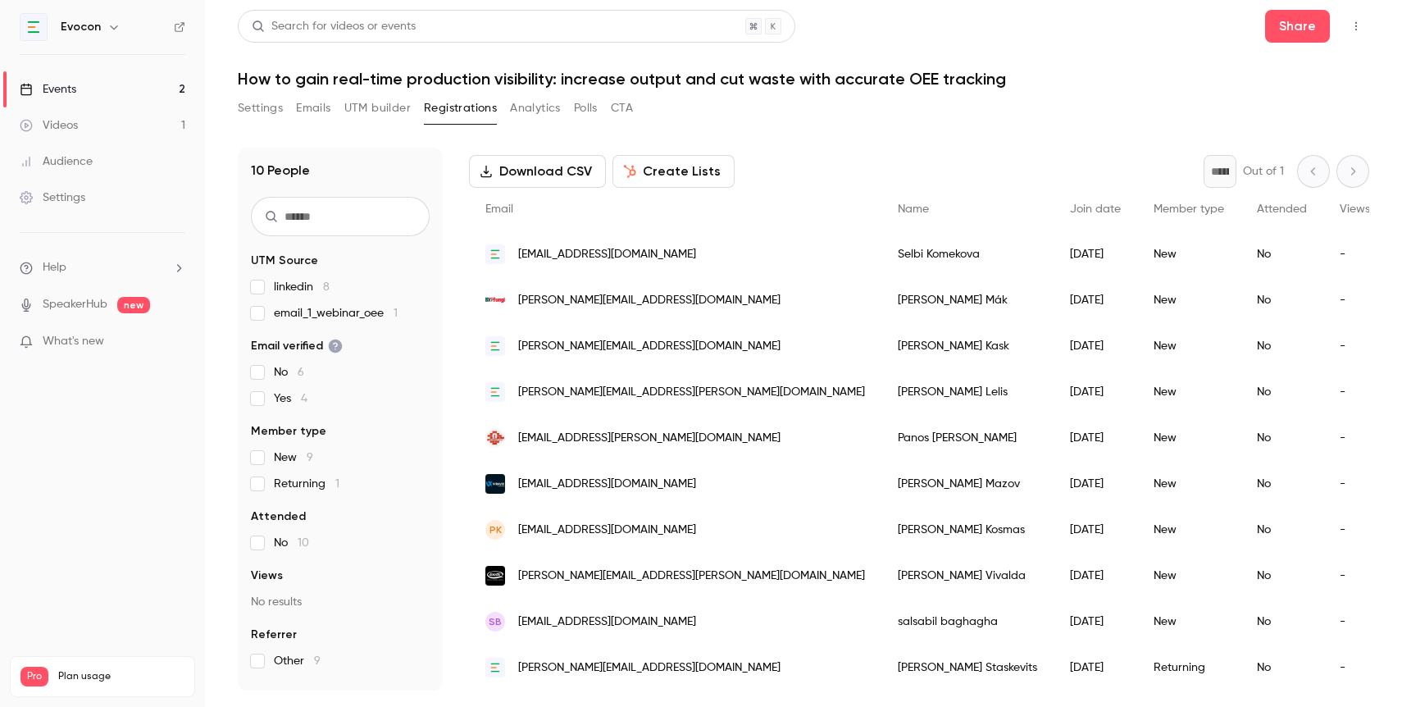  Describe the element at coordinates (673, 171) in the screenshot. I see `button: Create Lists` at that location.